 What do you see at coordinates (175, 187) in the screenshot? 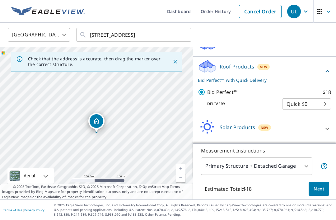
I see `a: Terms` at bounding box center [175, 187].